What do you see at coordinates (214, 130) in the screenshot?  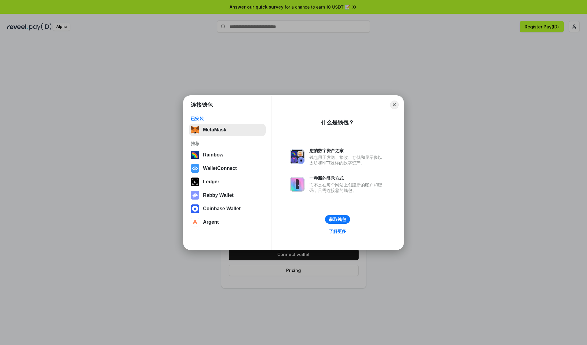 I see `div: MetaMask` at bounding box center [214, 130].